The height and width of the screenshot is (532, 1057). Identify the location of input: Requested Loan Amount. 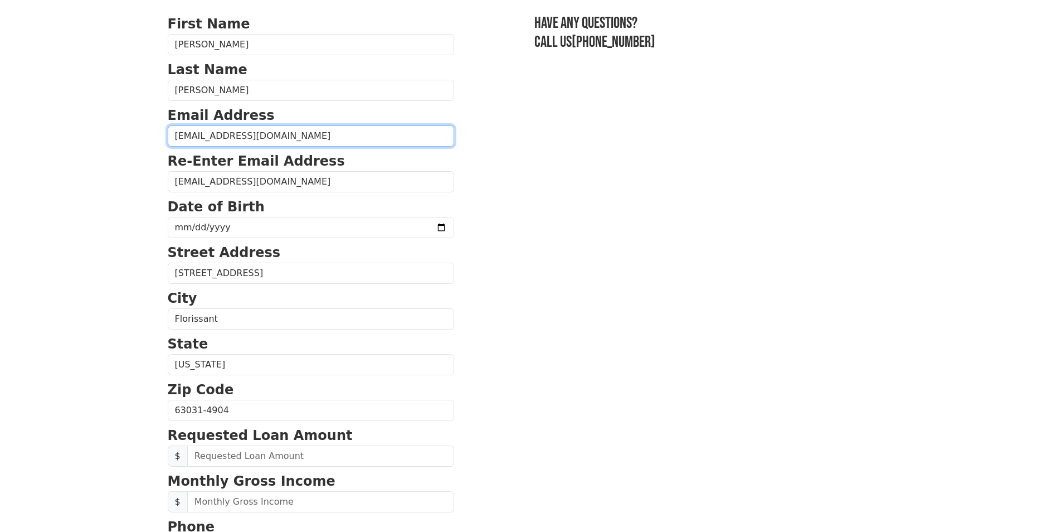
(320, 456).